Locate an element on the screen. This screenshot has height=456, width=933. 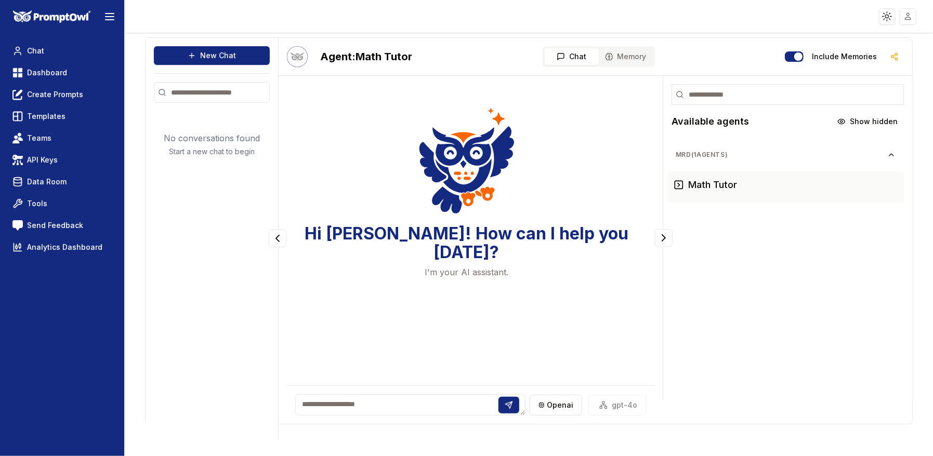
button: openai is located at coordinates (555, 405).